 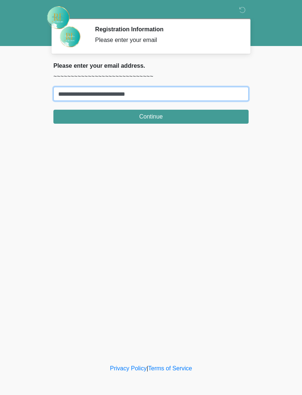 I want to click on div: Please enter your email, so click(x=166, y=40).